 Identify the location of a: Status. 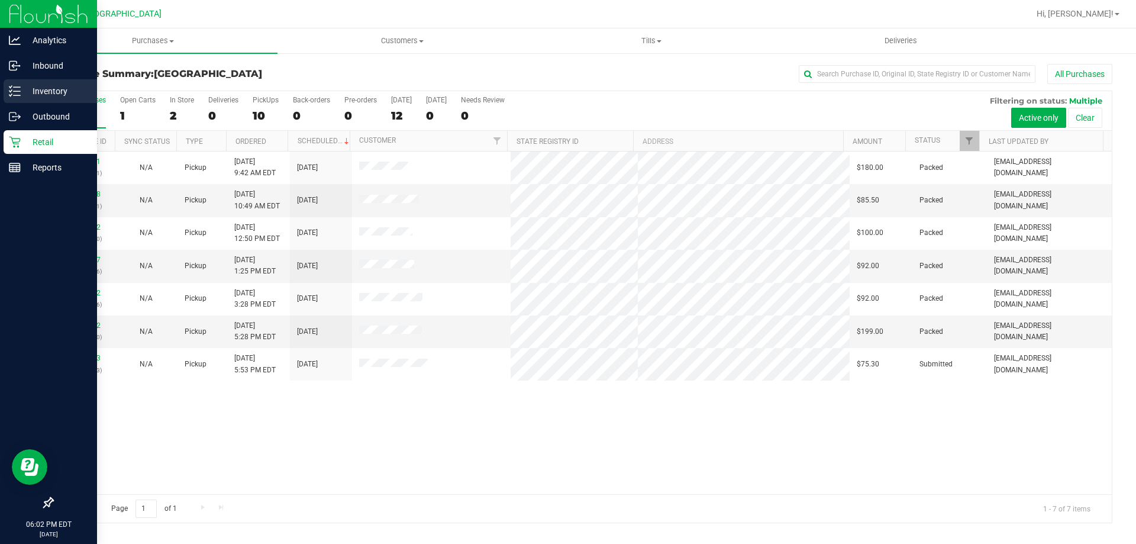
(927, 140).